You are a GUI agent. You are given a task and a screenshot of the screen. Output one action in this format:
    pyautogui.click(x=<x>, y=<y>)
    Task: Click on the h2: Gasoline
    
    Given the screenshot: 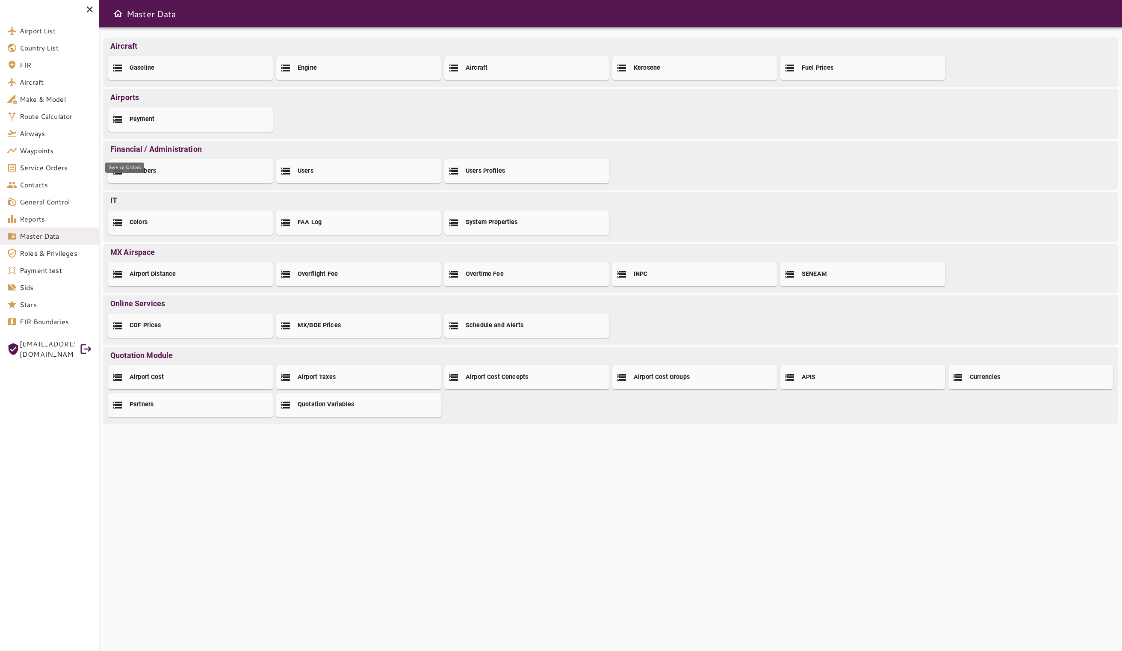 What is the action you would take?
    pyautogui.click(x=142, y=68)
    